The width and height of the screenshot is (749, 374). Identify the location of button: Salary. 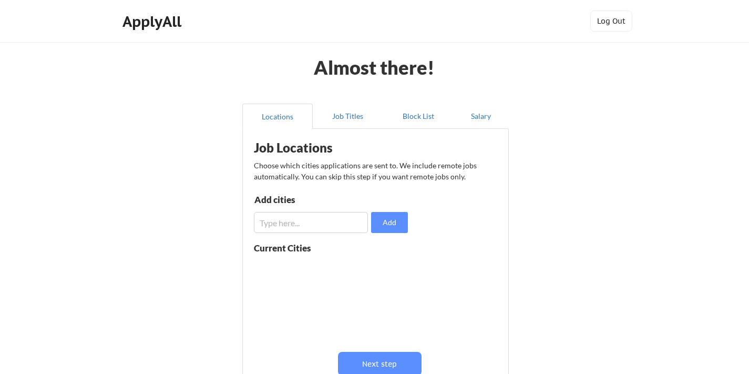
(481, 116).